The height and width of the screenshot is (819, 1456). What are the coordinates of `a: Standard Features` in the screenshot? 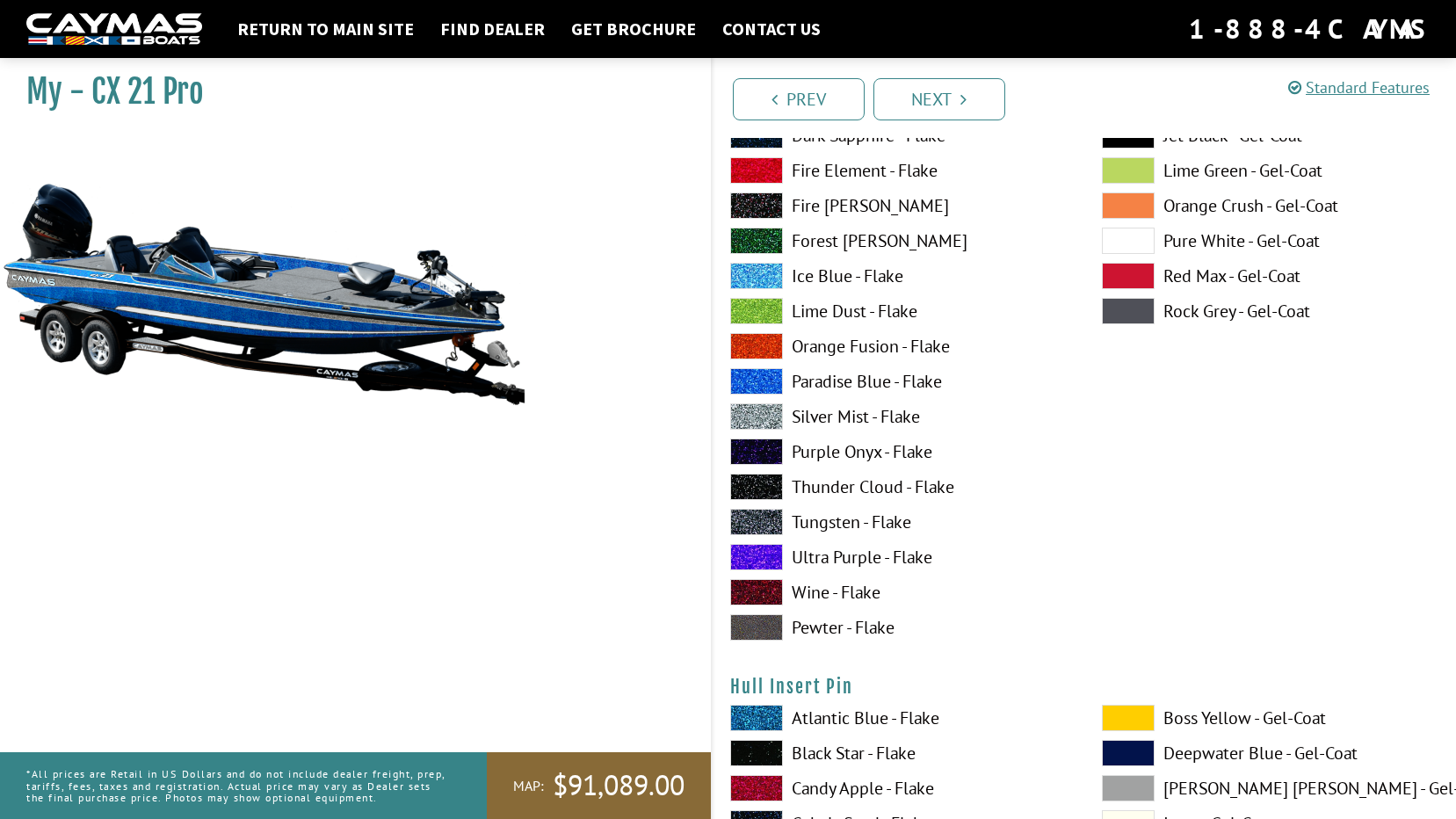 It's located at (1358, 87).